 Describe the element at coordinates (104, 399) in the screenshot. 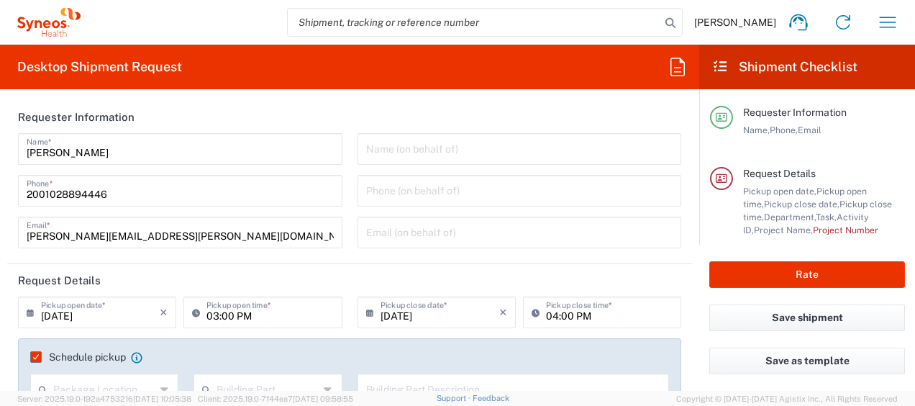

I see `span: Server: 2025.19.0-192a4753216` at that location.